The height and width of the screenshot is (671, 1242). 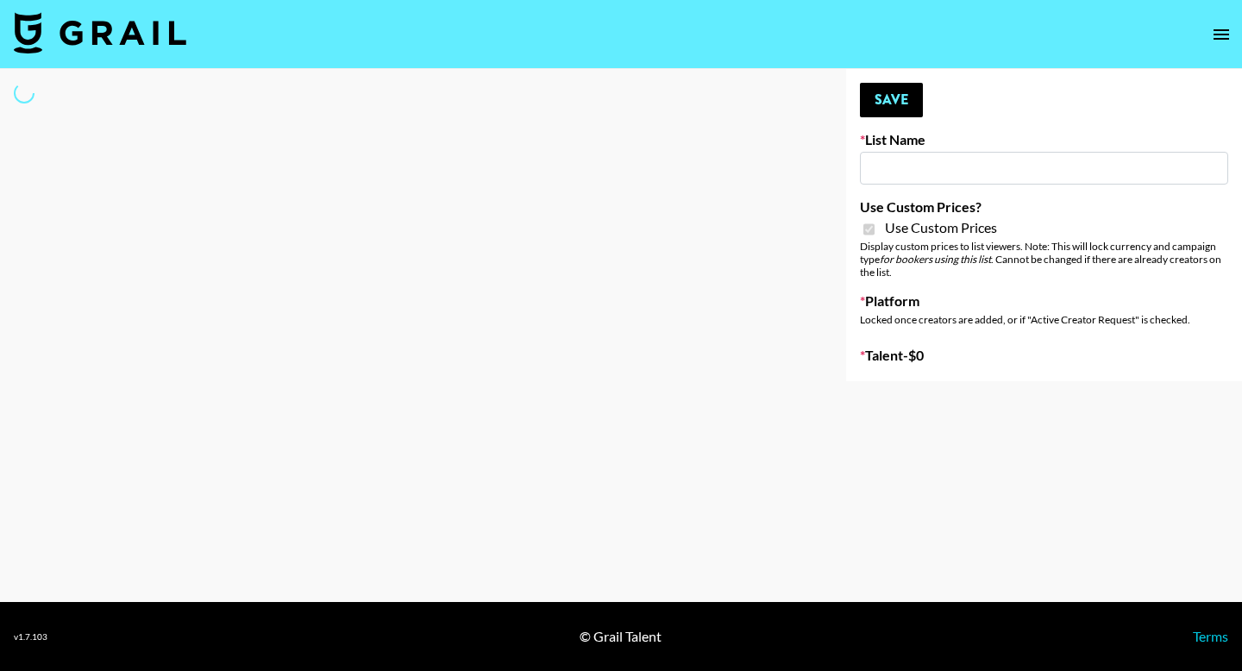 I want to click on div: Locked once creators are added, or if "Active Creator Request" is checked., so click(x=1044, y=319).